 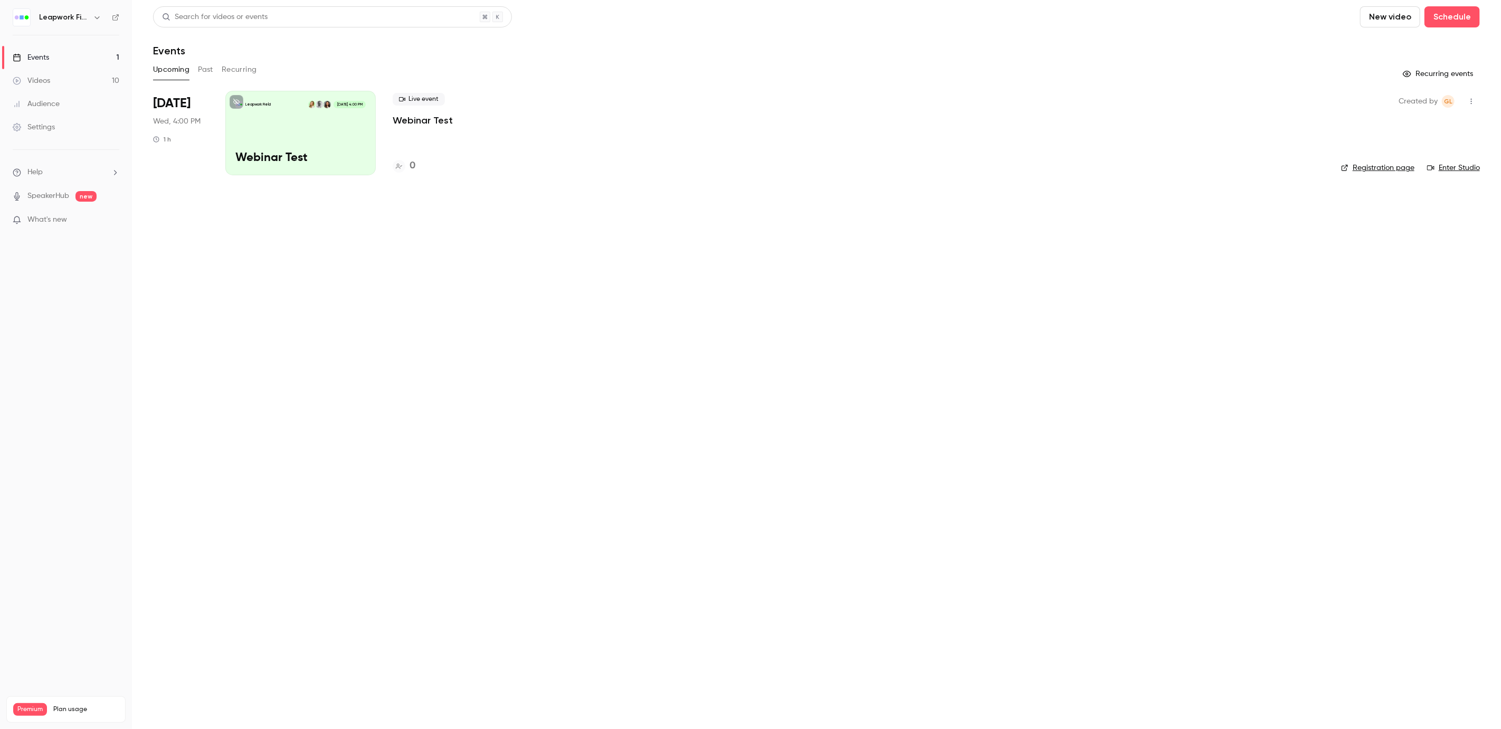 What do you see at coordinates (34, 127) in the screenshot?
I see `div: Settings` at bounding box center [34, 127].